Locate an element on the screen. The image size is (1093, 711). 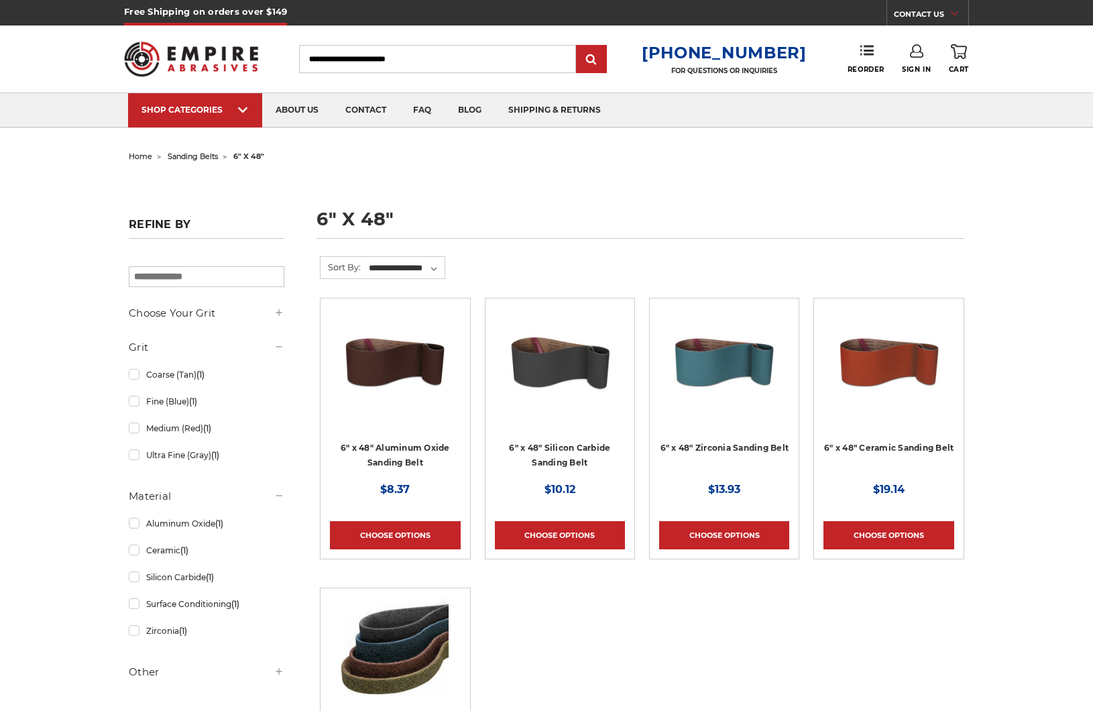
a: Ultra Fine (Gray)(1) is located at coordinates (207, 455).